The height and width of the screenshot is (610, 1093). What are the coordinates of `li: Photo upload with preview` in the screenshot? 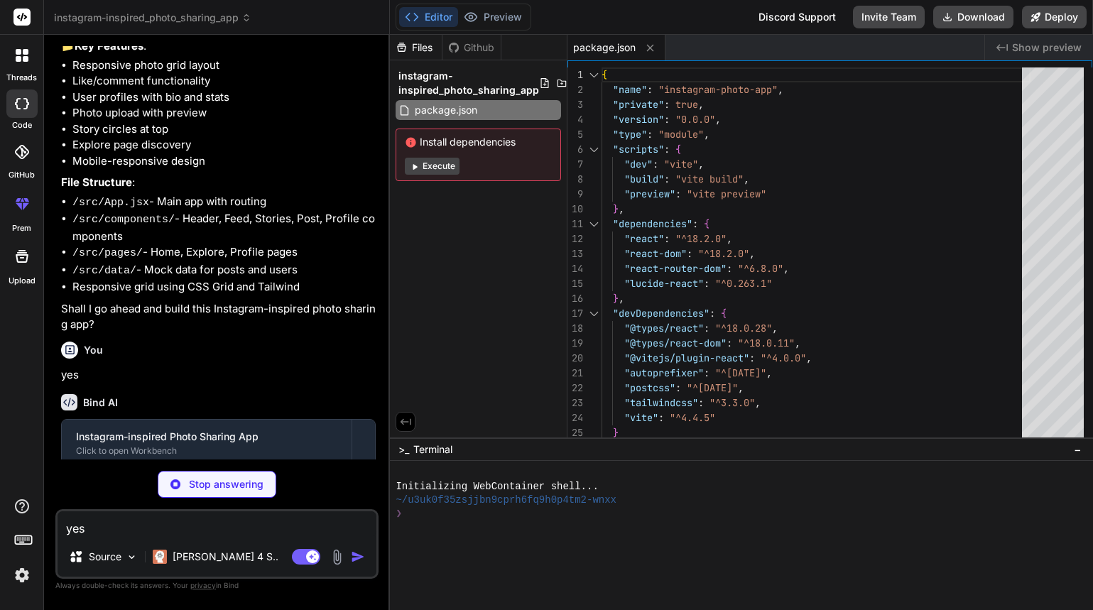 It's located at (224, 113).